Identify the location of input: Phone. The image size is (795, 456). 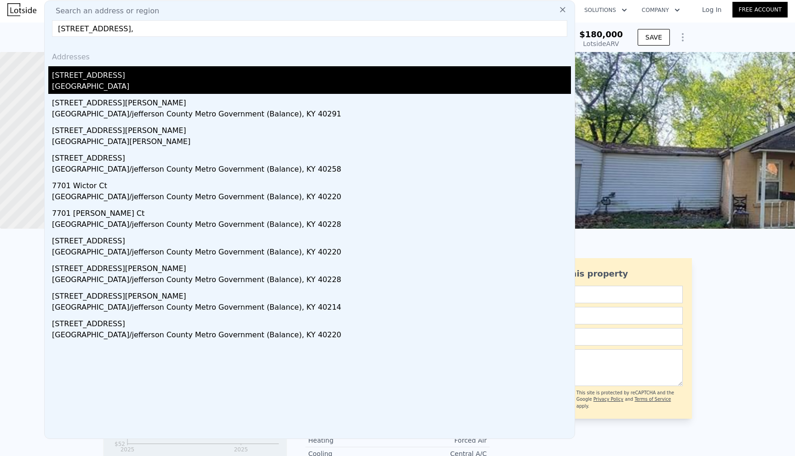
(600, 337).